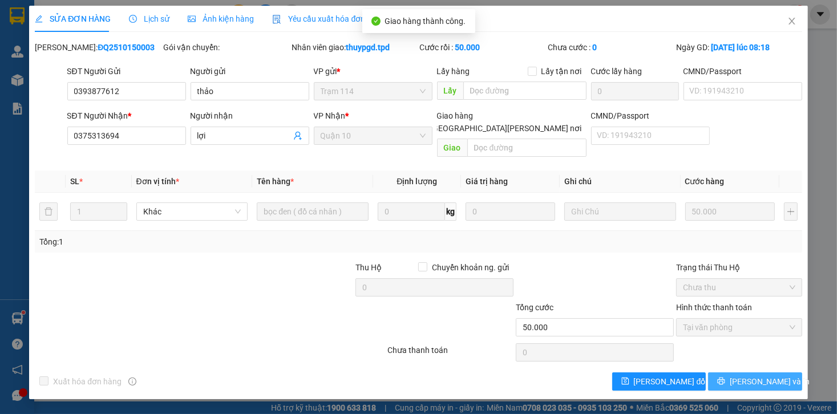 Image resolution: width=837 pixels, height=414 pixels. What do you see at coordinates (250, 116) in the screenshot?
I see `div: Người nhận` at bounding box center [250, 116].